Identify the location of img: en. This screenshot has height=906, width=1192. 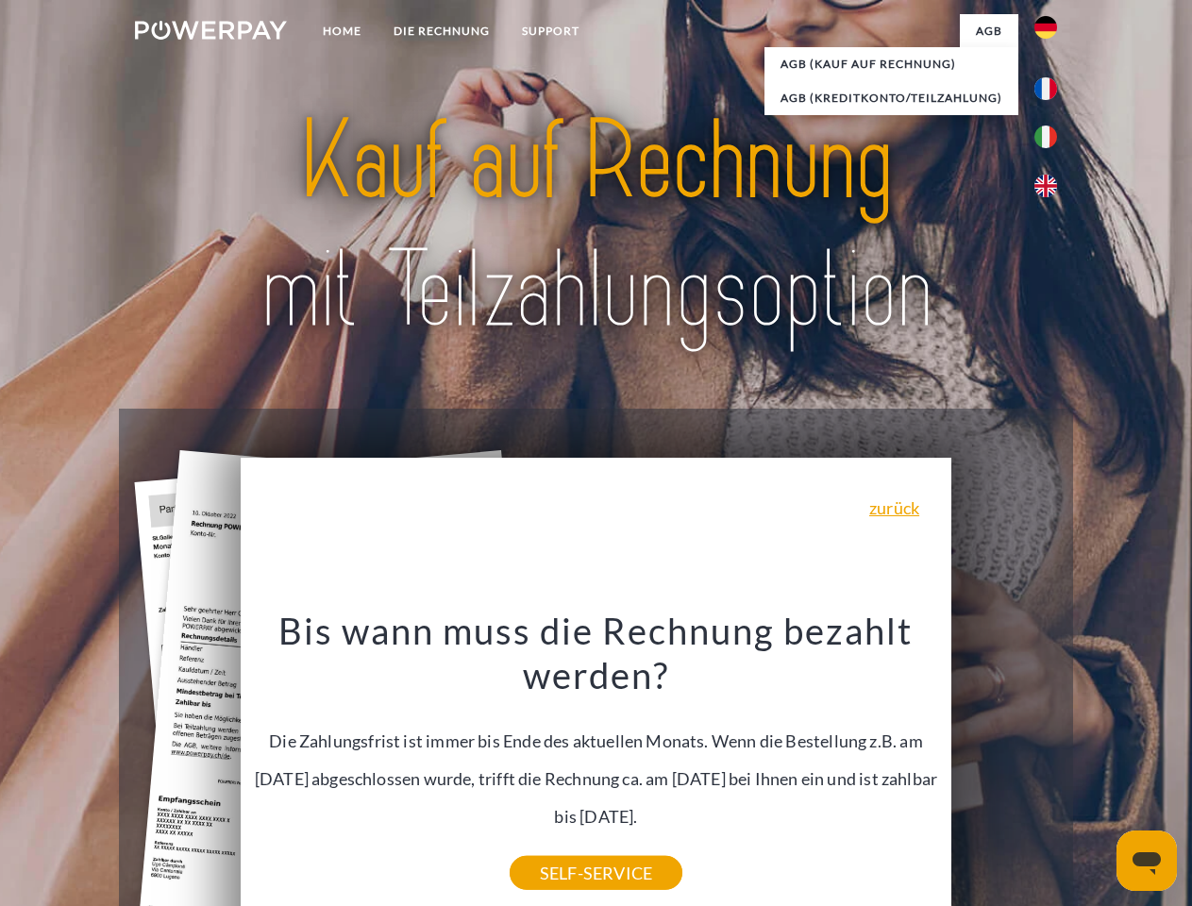
(1046, 186).